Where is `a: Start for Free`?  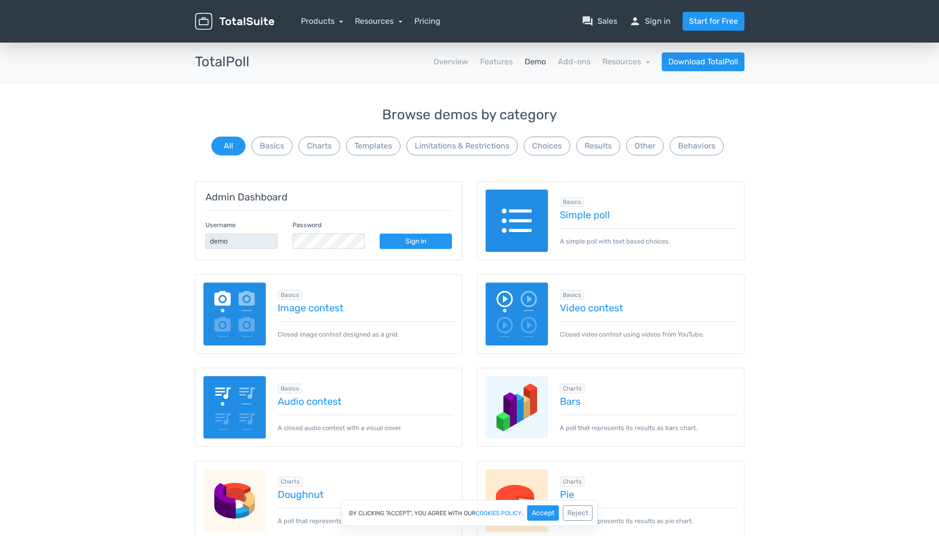
a: Start for Free is located at coordinates (714, 21).